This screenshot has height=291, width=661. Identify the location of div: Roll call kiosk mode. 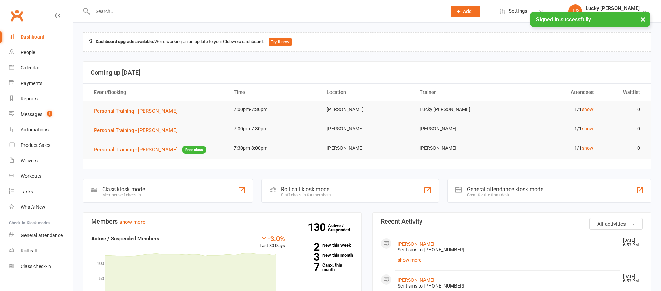
(306, 189).